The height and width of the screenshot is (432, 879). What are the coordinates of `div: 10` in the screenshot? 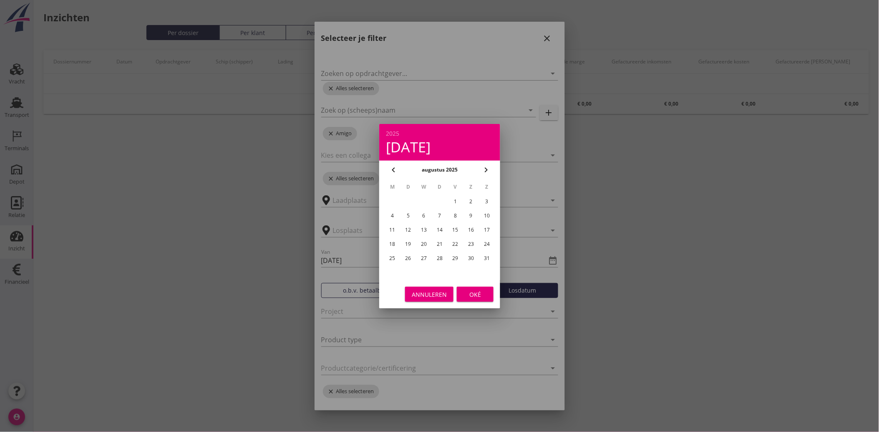 It's located at (487, 216).